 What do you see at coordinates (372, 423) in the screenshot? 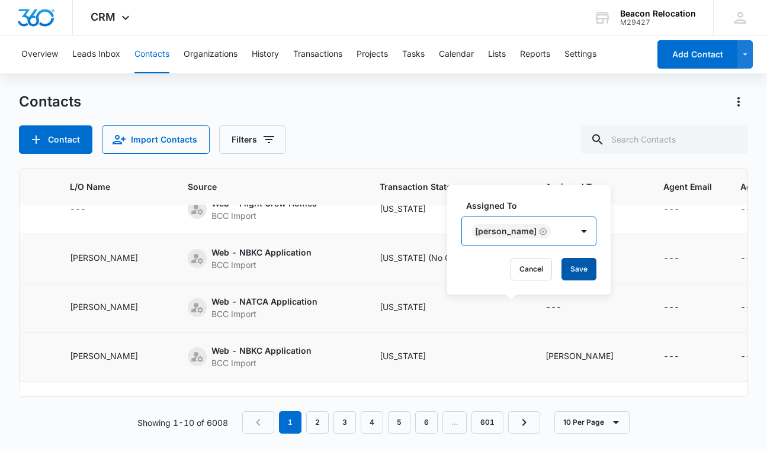
I see `a: Page 4` at bounding box center [372, 423].